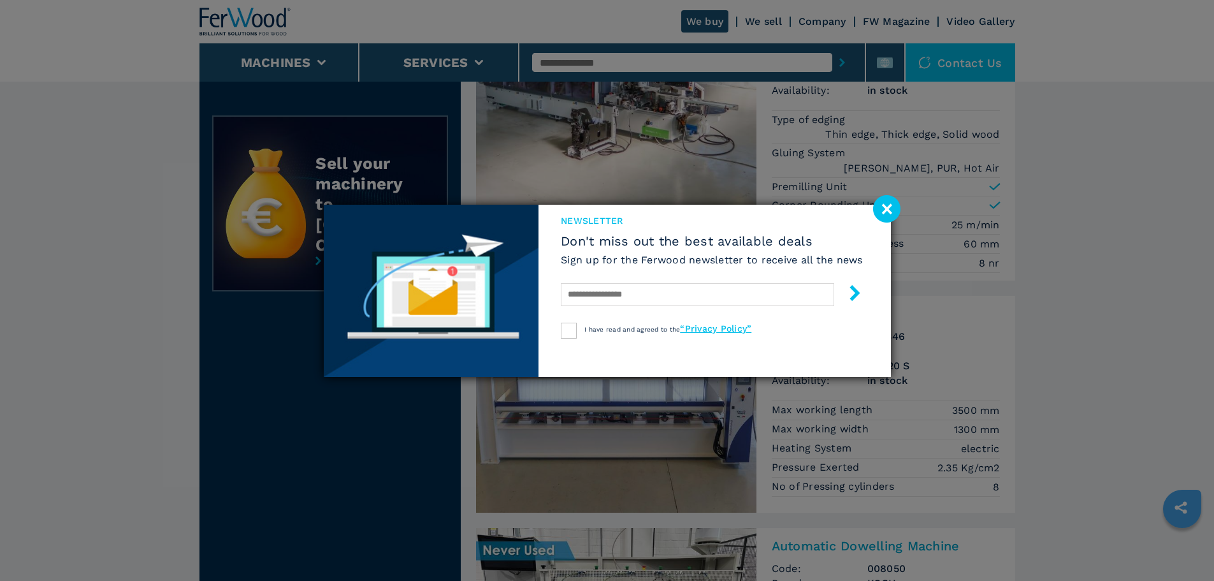 This screenshot has height=581, width=1214. I want to click on span: newsletter, so click(712, 221).